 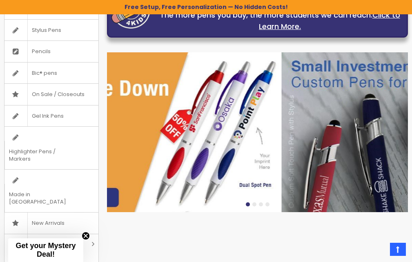 I want to click on a: Stylus Pens, so click(x=51, y=30).